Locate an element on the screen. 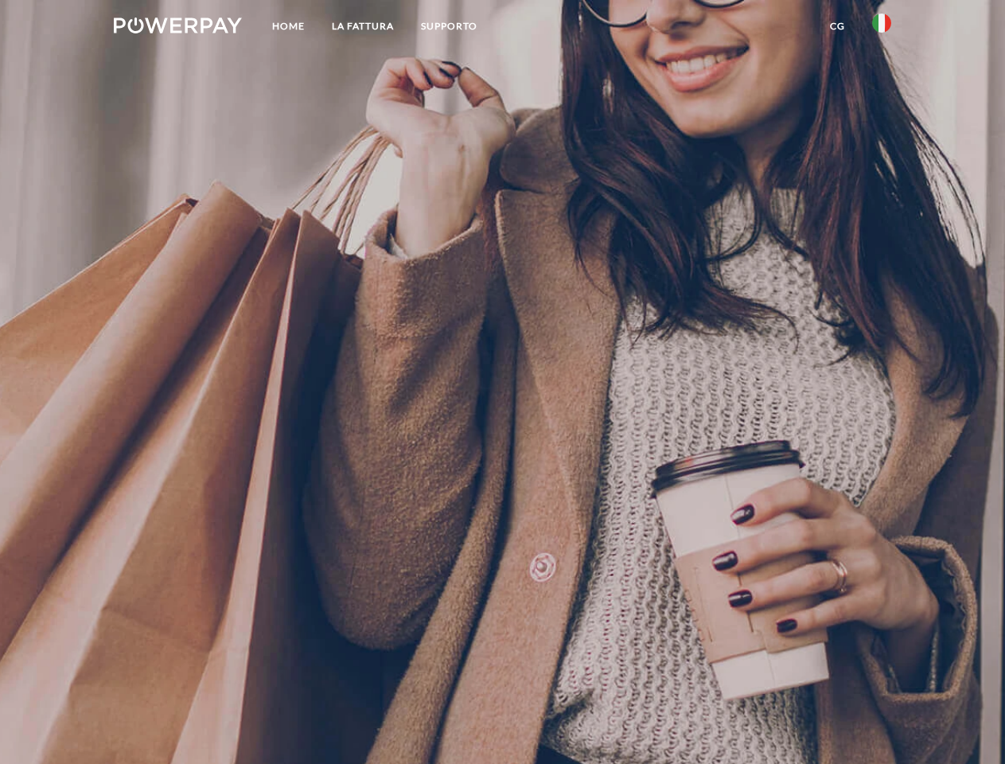  a: Home is located at coordinates (288, 26).